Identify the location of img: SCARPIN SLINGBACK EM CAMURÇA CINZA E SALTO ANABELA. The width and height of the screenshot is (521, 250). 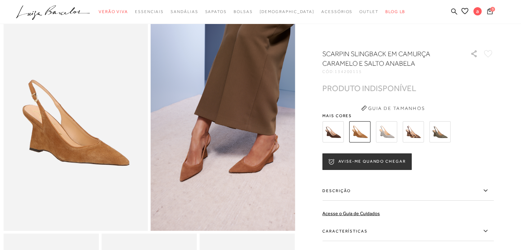
(386, 132).